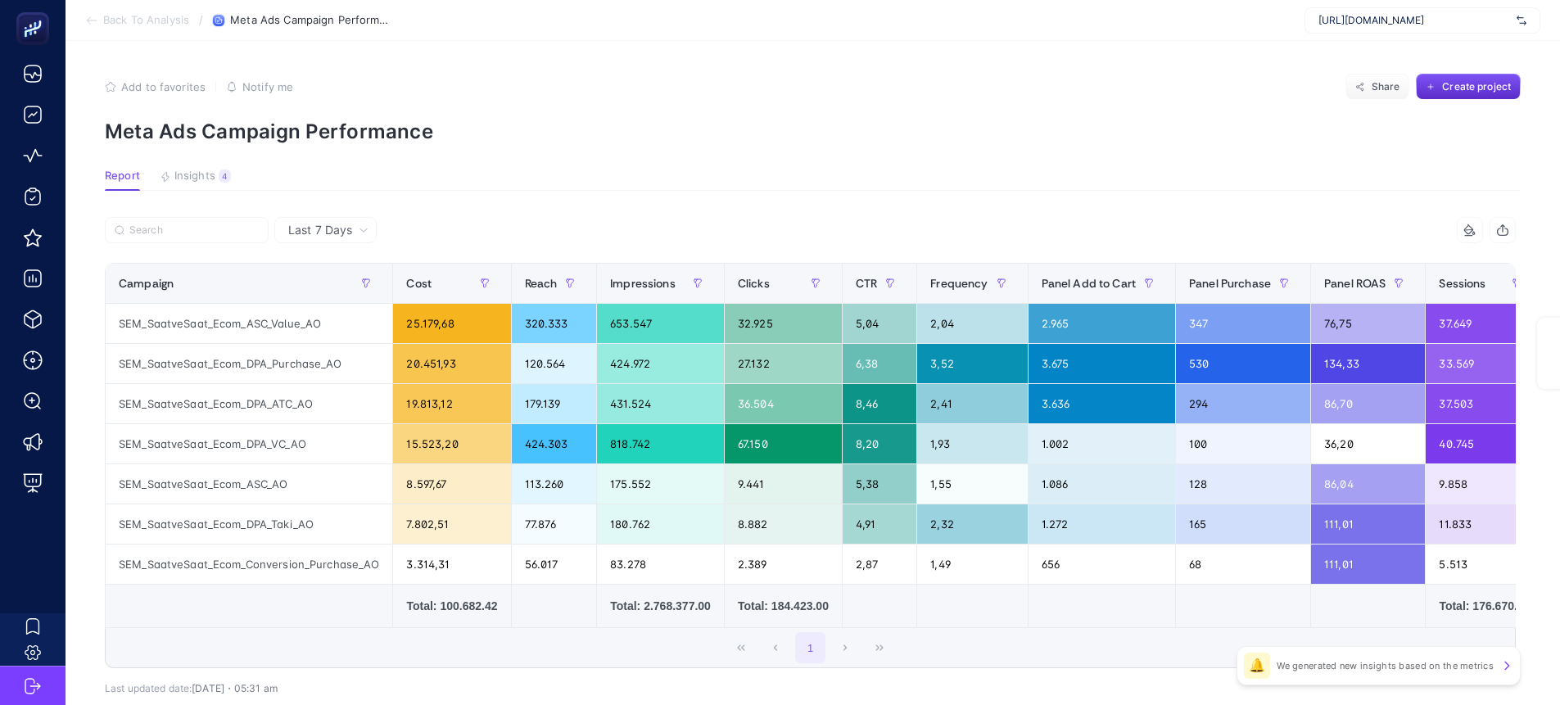 This screenshot has width=1560, height=705. I want to click on div: 33.569, so click(1483, 363).